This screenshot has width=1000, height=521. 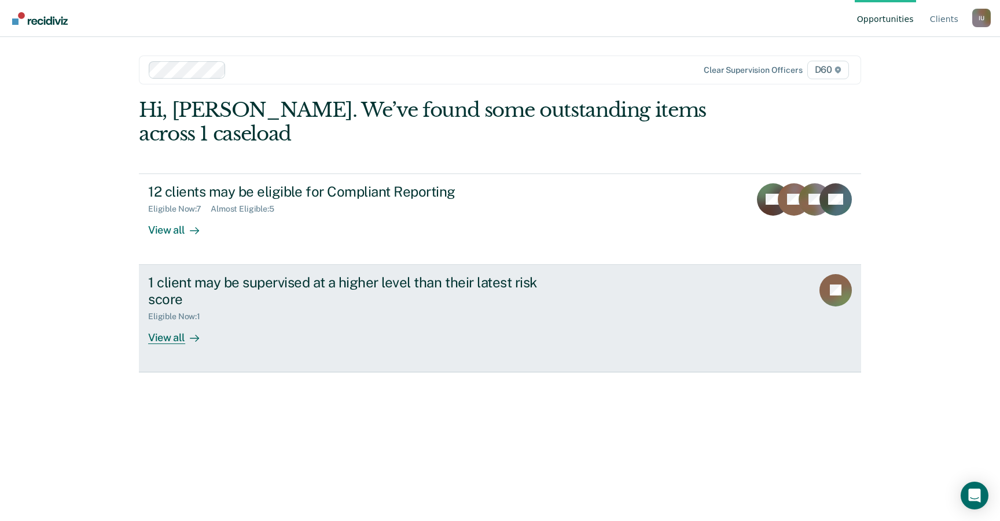 What do you see at coordinates (40, 19) in the screenshot?
I see `img: Recidiviz` at bounding box center [40, 19].